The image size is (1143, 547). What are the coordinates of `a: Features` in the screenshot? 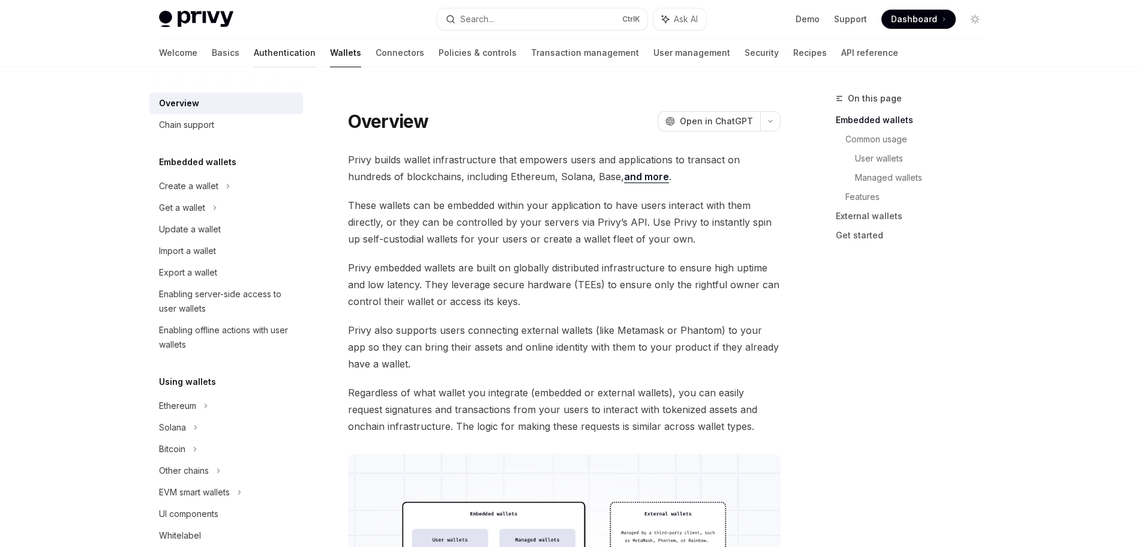 It's located at (920, 197).